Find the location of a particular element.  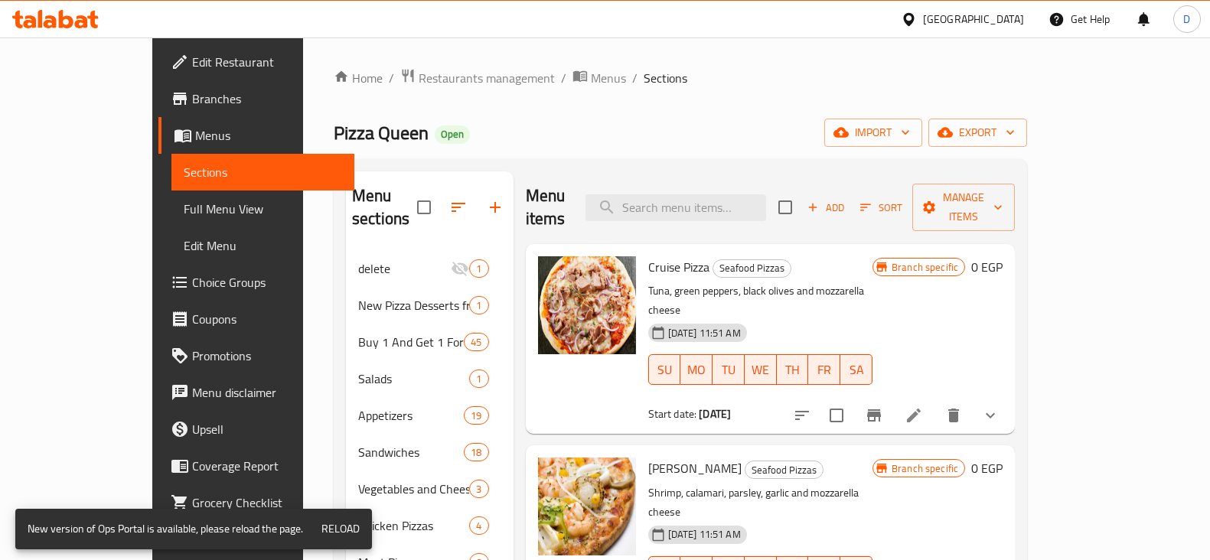

span: 3 is located at coordinates (478, 489).